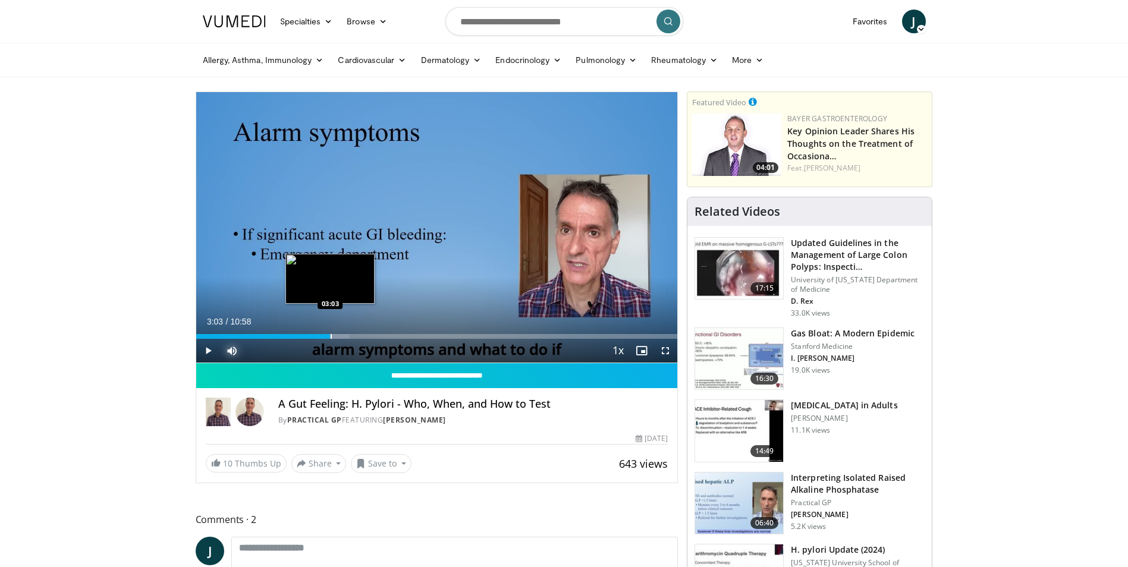 The width and height of the screenshot is (1128, 567). Describe the element at coordinates (306, 21) in the screenshot. I see `a: Specialties` at that location.